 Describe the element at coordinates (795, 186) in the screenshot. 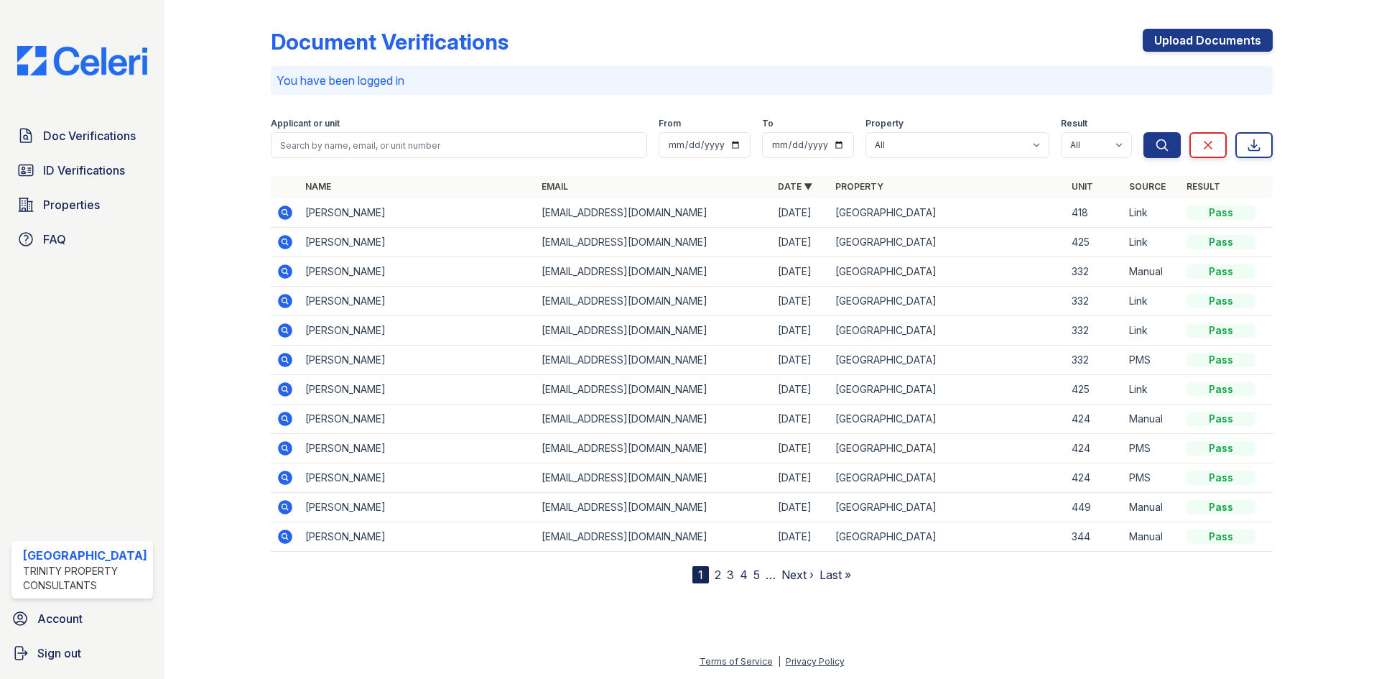

I see `a: Date ▼` at that location.